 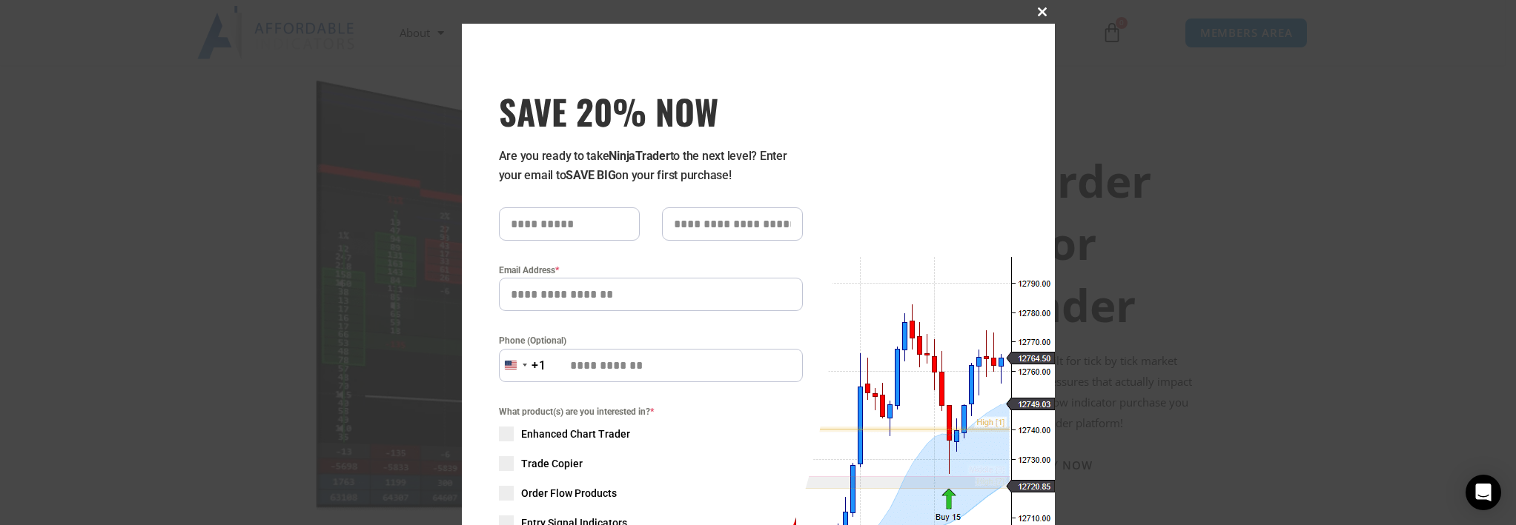 What do you see at coordinates (651, 111) in the screenshot?
I see `h3: SAVE 20% NOW` at bounding box center [651, 111].